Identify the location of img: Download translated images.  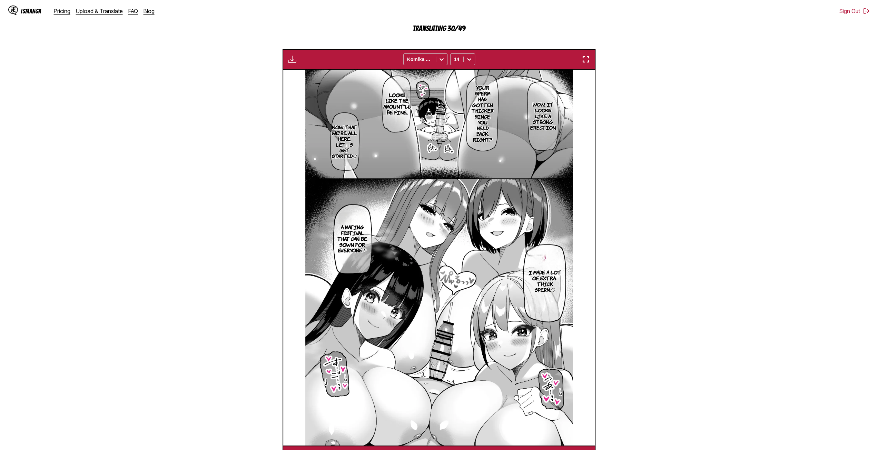
(292, 59).